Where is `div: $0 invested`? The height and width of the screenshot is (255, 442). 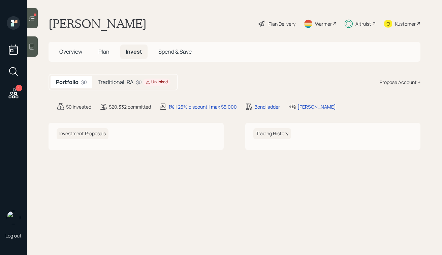 div: $0 invested is located at coordinates (79, 107).